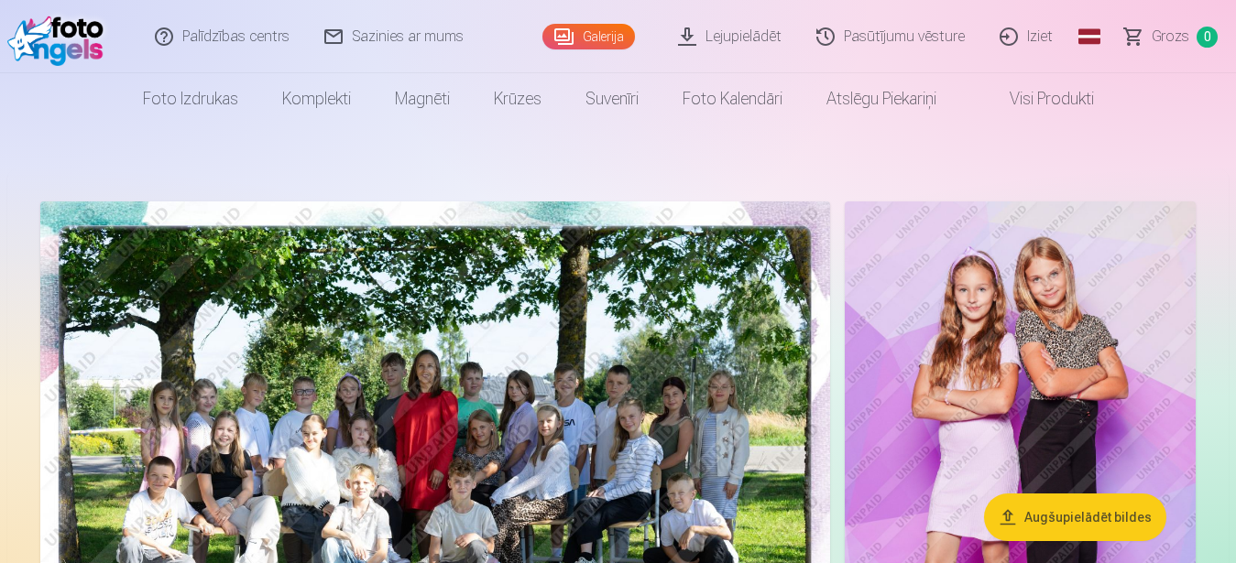 The image size is (1236, 563). What do you see at coordinates (1075, 518) in the screenshot?
I see `button: Augšupielādēt bildes` at bounding box center [1075, 518].